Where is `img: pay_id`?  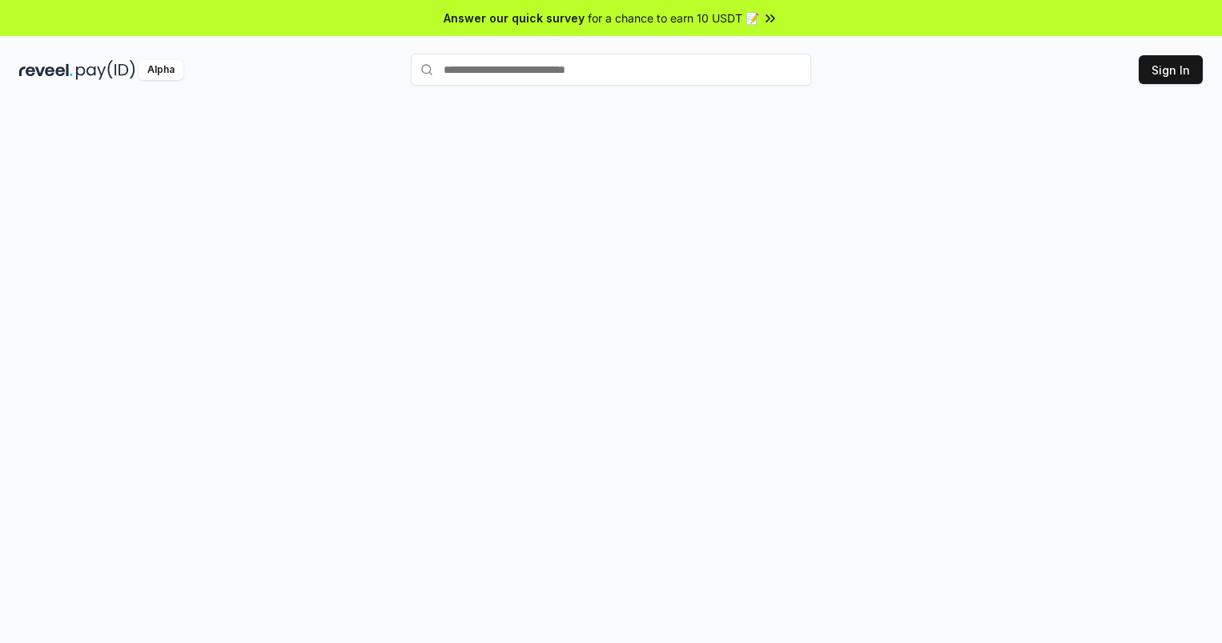 img: pay_id is located at coordinates (106, 70).